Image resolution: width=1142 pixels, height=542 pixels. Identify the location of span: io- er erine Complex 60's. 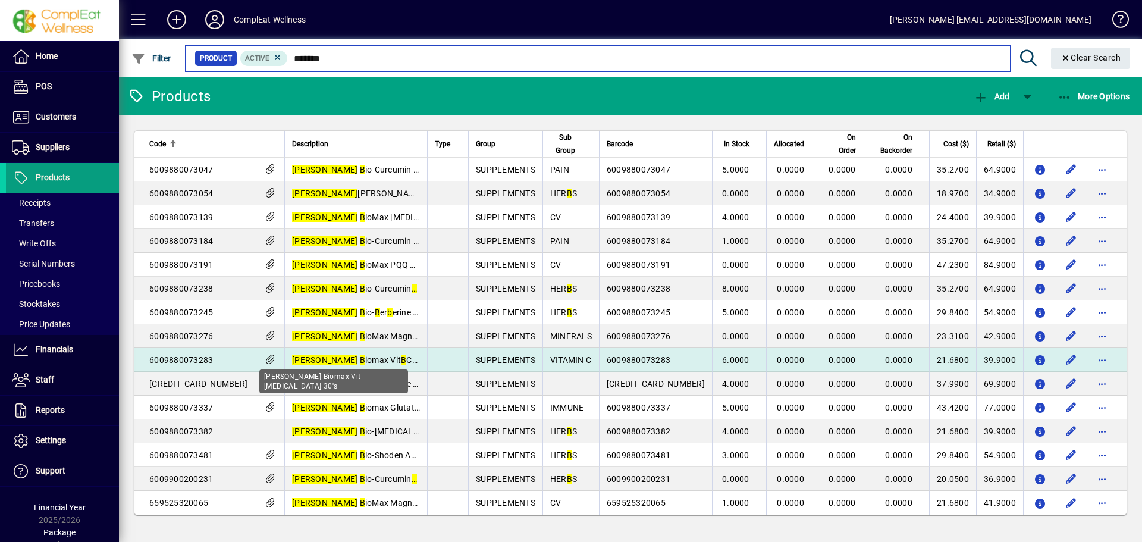
(377, 312).